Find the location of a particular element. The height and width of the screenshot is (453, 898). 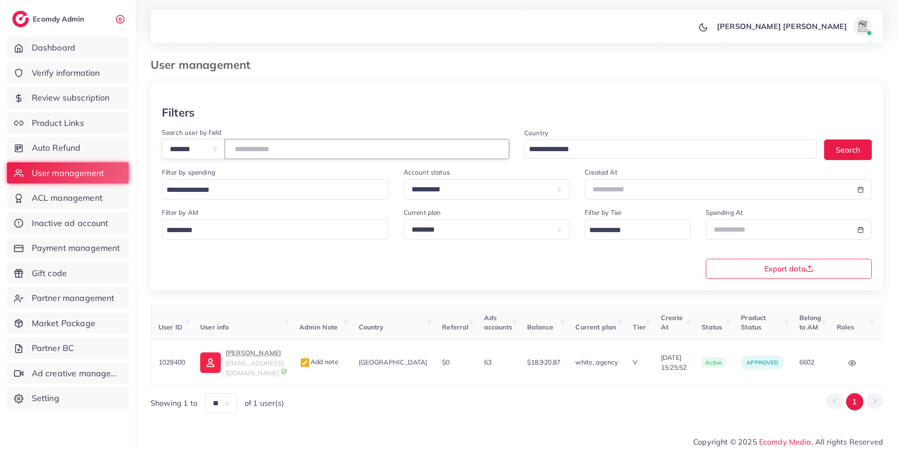

a: Review subscription is located at coordinates (68, 98).